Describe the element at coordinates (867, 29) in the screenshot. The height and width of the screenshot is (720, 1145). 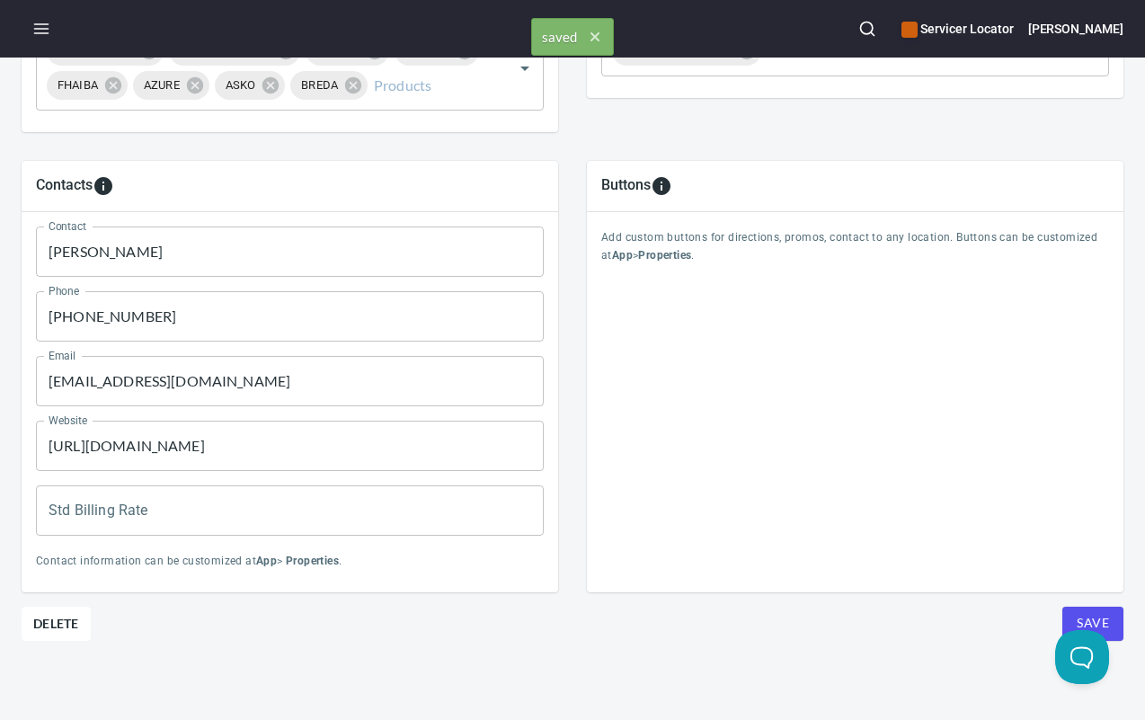
I see `button: Search` at that location.